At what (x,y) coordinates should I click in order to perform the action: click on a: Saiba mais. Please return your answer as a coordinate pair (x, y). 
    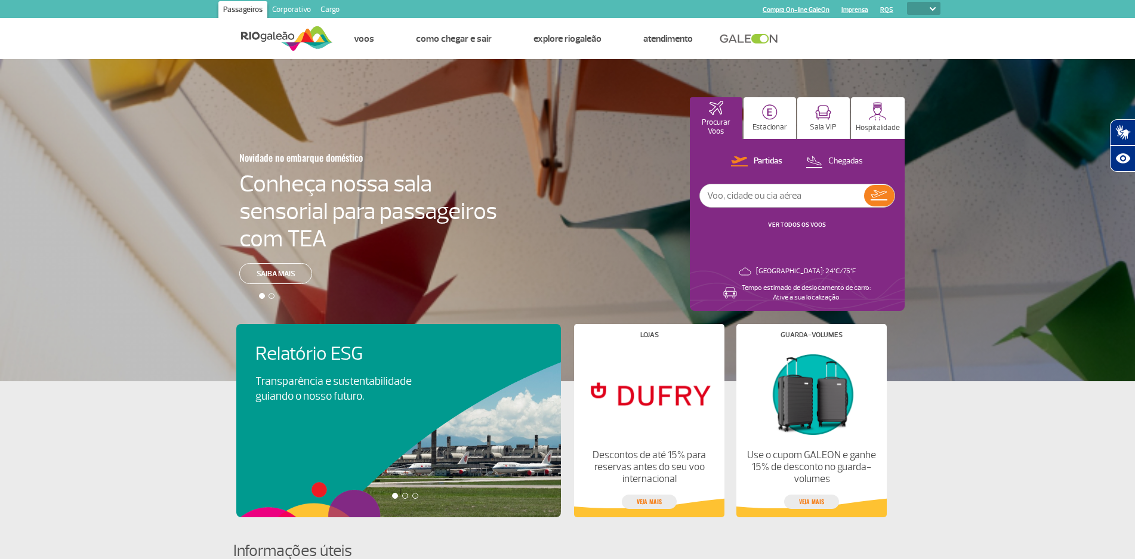
    Looking at the image, I should click on (276, 273).